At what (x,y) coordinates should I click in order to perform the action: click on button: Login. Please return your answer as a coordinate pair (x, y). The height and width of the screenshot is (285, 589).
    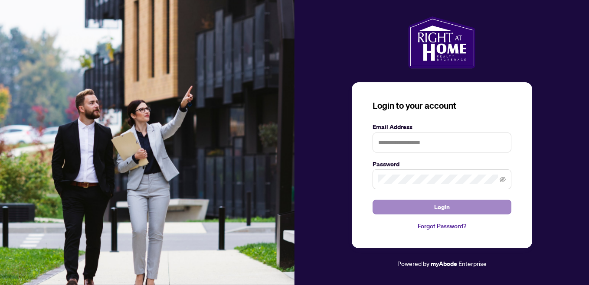
    Looking at the image, I should click on (442, 207).